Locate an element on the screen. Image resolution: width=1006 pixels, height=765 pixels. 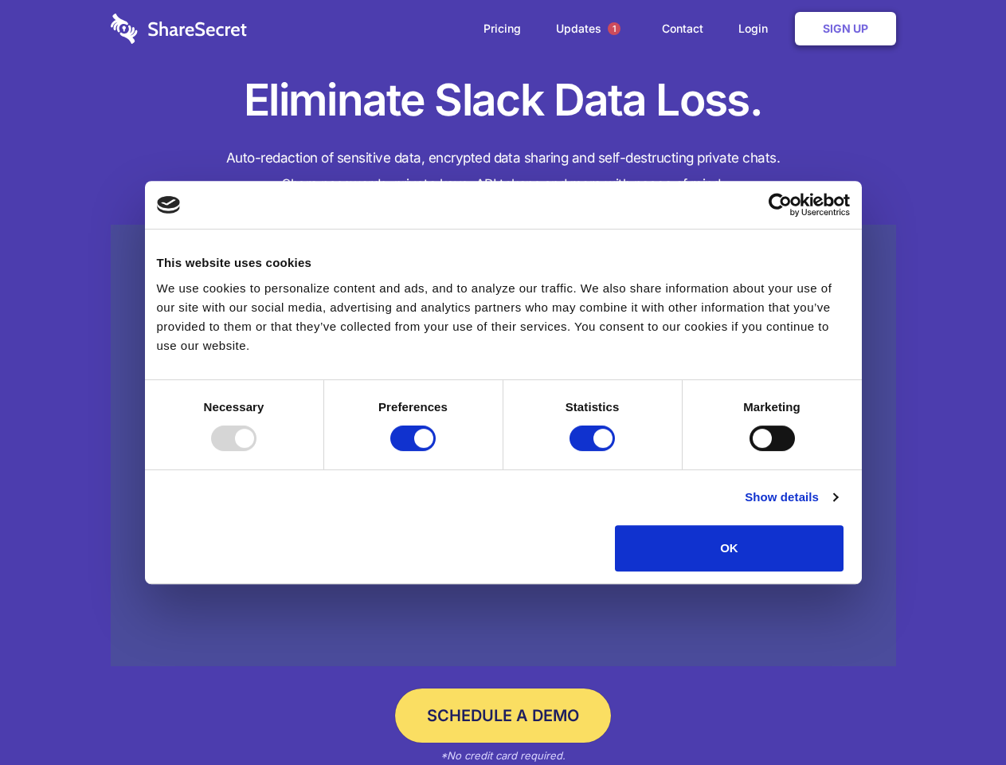
img: logo is located at coordinates (169, 205).